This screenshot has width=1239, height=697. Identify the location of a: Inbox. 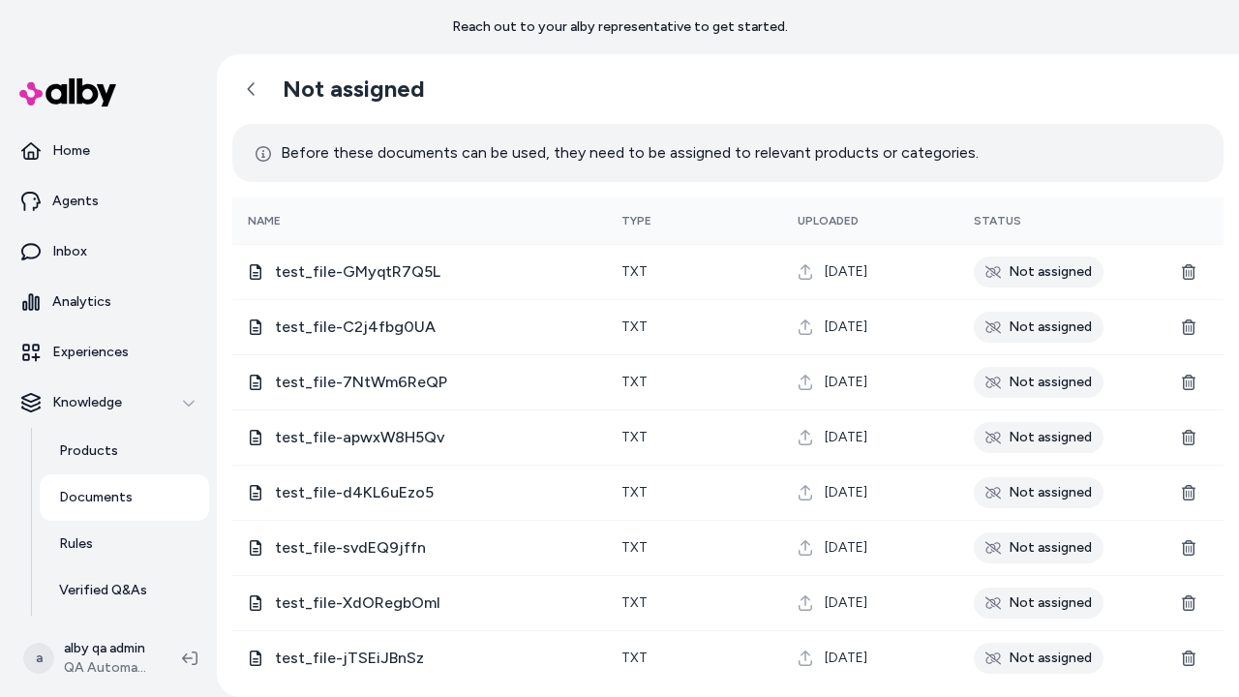
(108, 252).